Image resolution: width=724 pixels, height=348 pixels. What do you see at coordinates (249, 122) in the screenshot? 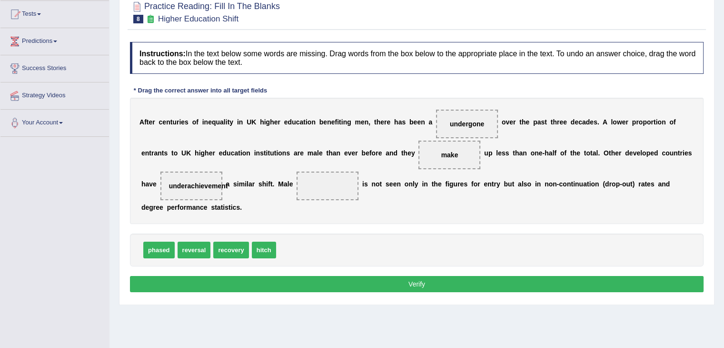
I see `b: U` at bounding box center [249, 122].